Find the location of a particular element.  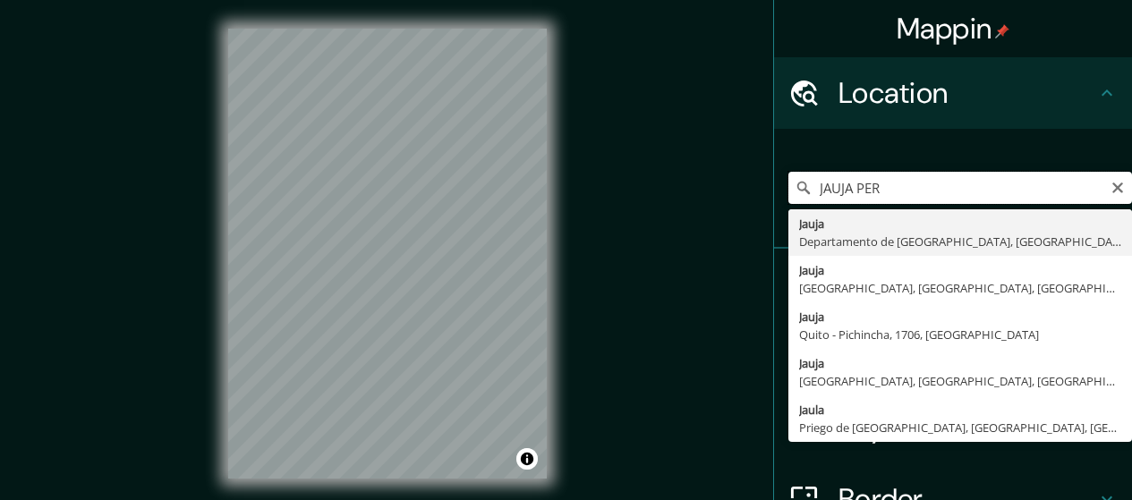

div: Layout is located at coordinates (953, 428).